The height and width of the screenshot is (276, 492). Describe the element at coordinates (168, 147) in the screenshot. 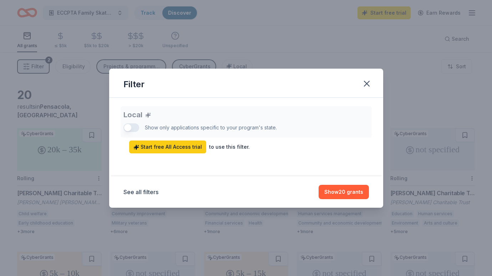

I see `a: Start free All Access trial` at that location.